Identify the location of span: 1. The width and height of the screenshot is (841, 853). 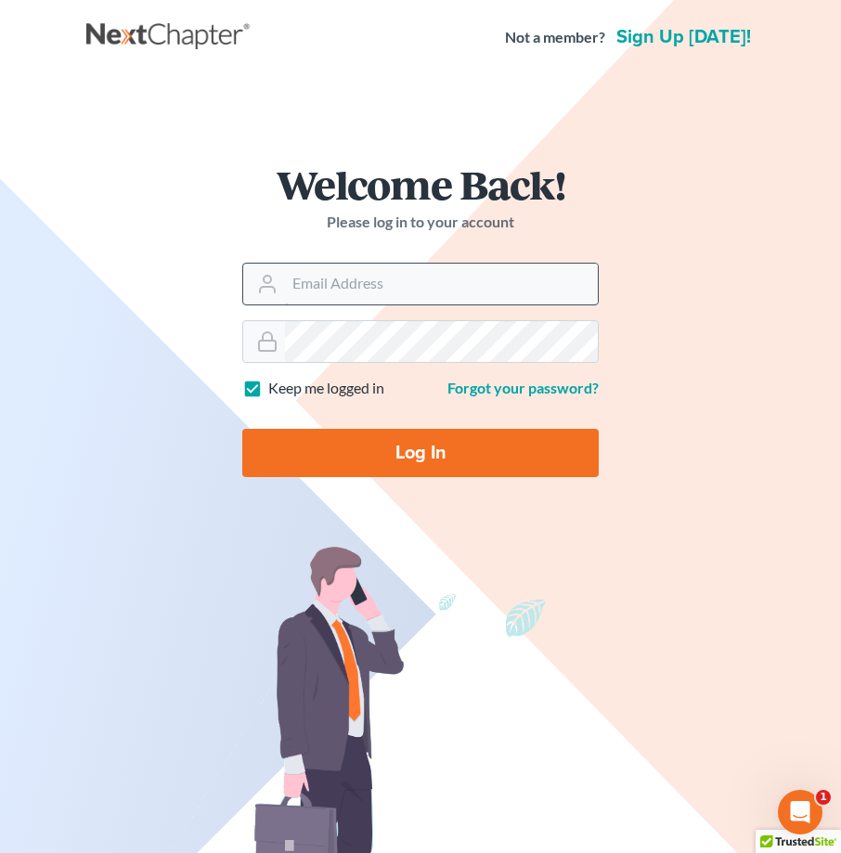
(824, 798).